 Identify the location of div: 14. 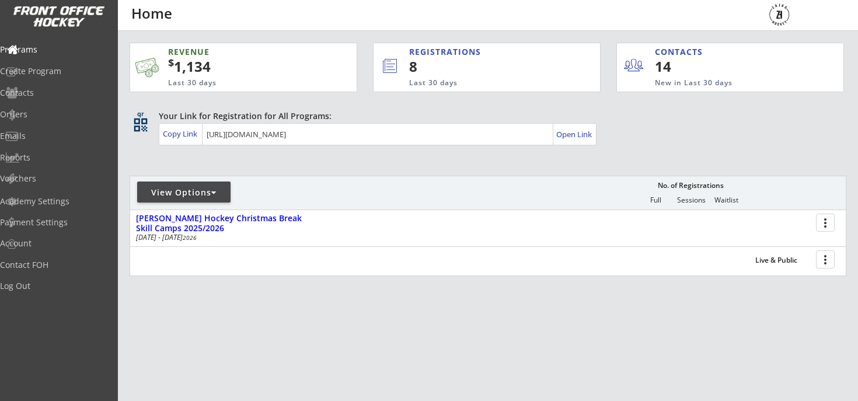
(691, 67).